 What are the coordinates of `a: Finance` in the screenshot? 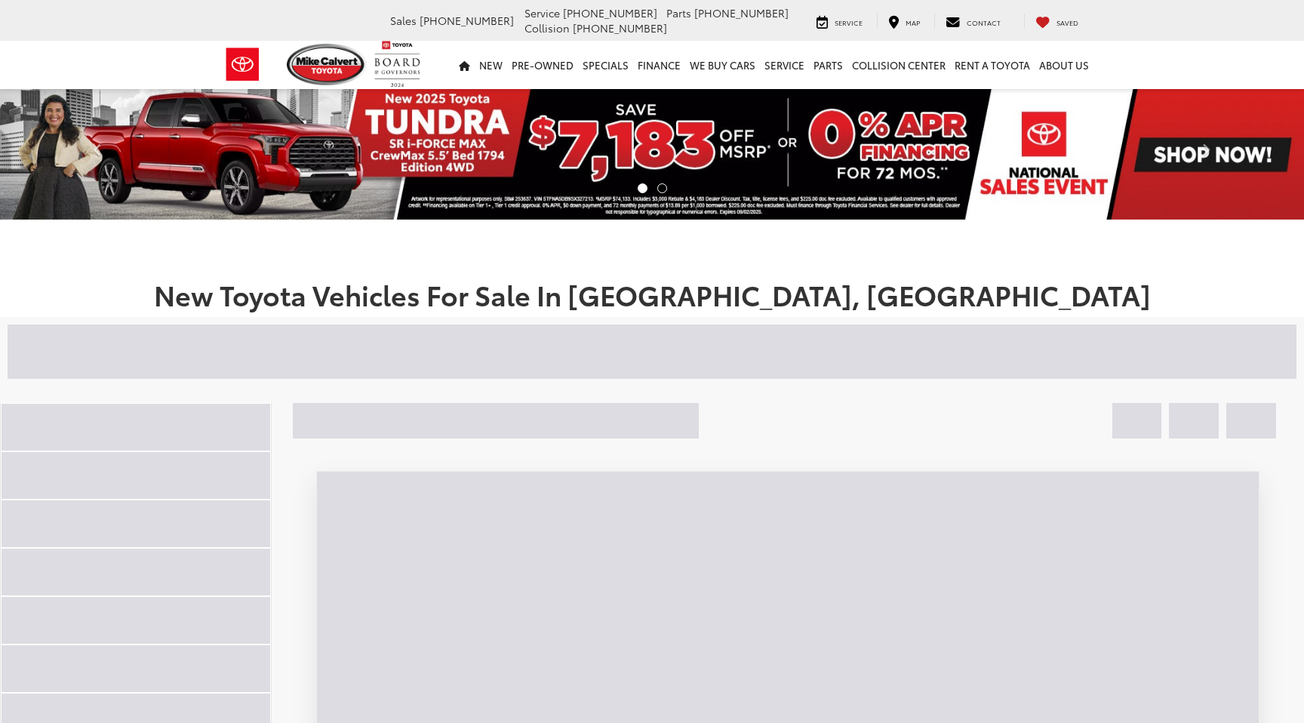 It's located at (659, 65).